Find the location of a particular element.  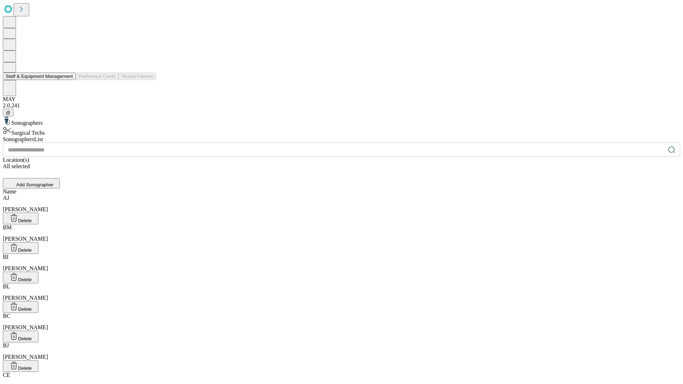

div: All selected is located at coordinates (341, 166).